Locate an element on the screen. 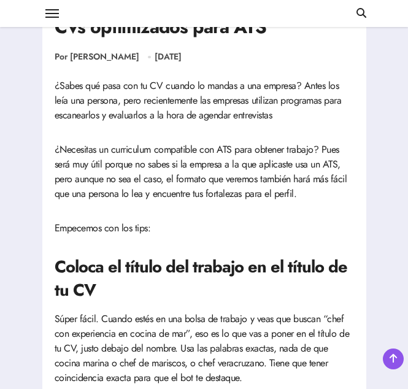  h2: Coloca el título del trabajo en el título de tu CV is located at coordinates (204, 279).